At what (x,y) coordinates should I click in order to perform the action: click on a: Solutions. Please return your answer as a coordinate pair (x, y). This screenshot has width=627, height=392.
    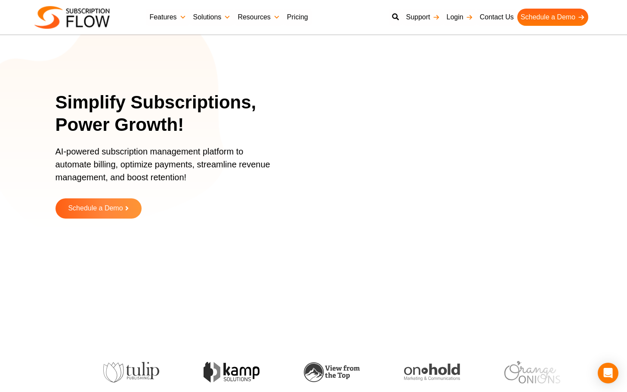
    Looking at the image, I should click on (212, 17).